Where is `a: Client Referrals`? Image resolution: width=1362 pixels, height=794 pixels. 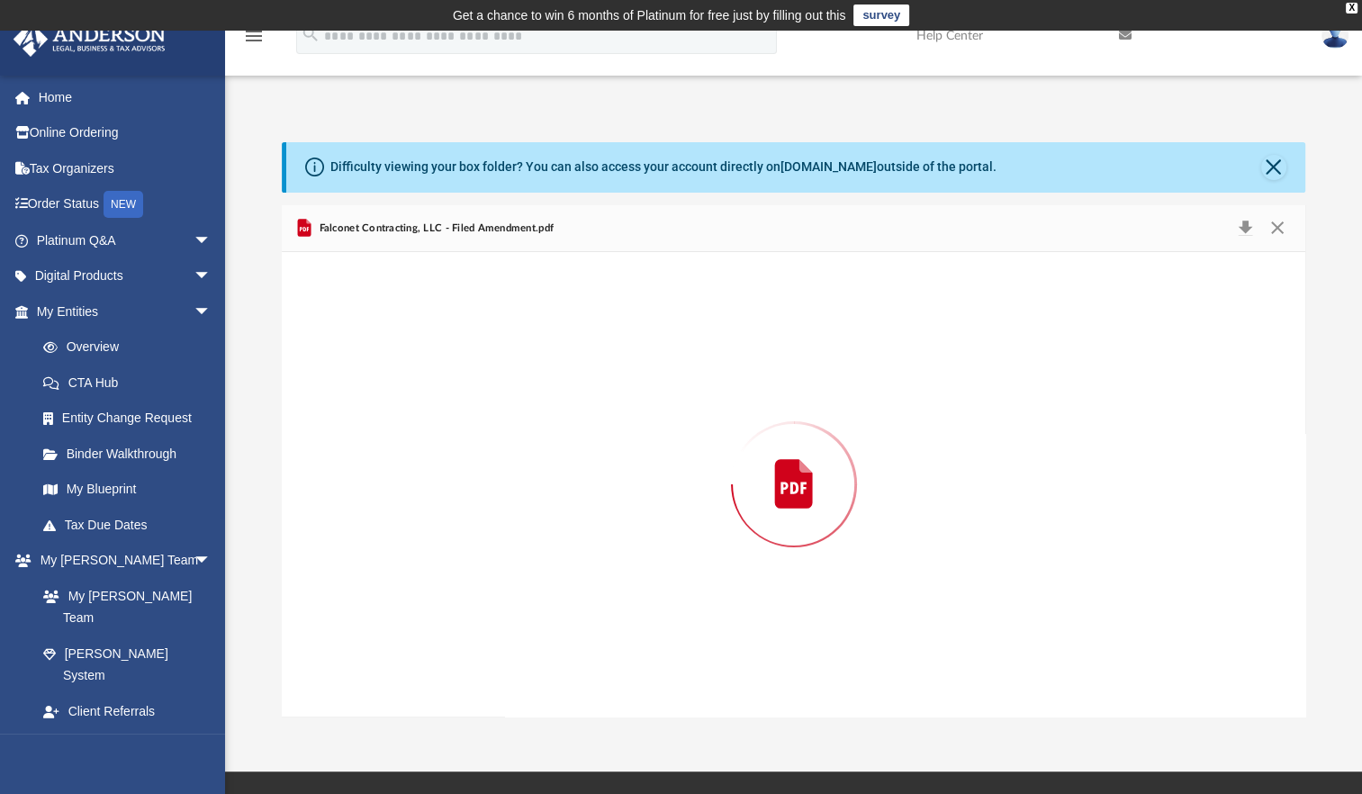
a: Client Referrals is located at coordinates (127, 711).